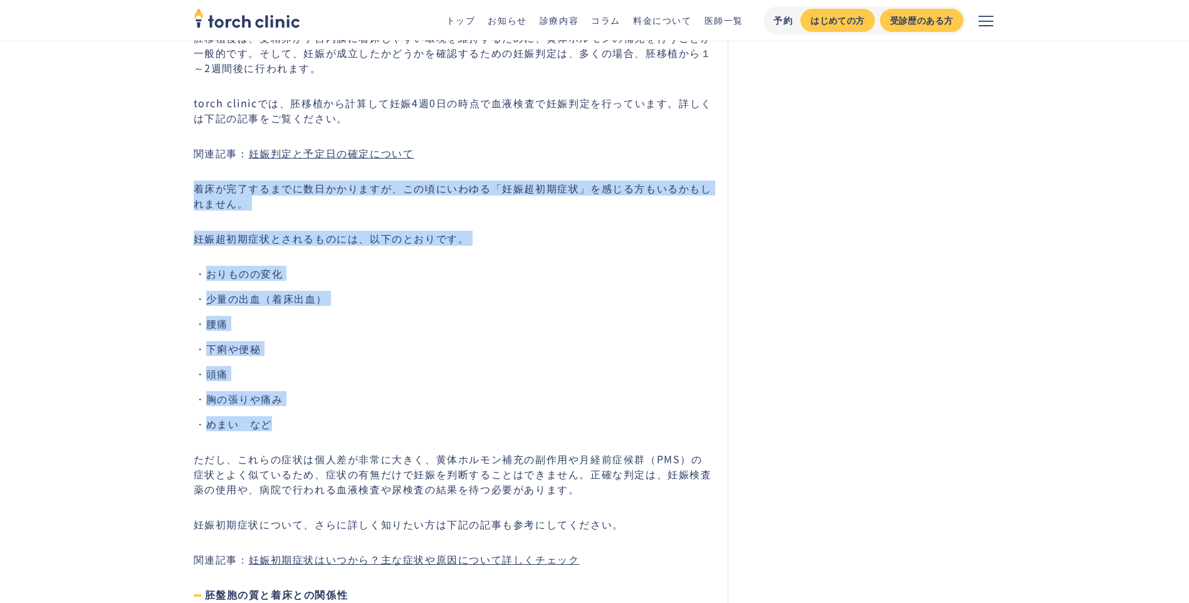 This screenshot has width=1189, height=603. Describe the element at coordinates (838, 20) in the screenshot. I see `a: はじめての方` at that location.